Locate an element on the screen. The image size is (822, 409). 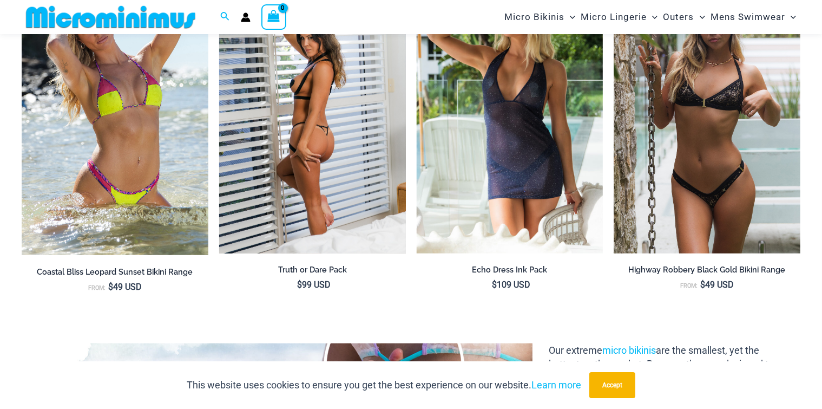
h2: Echo Dress Ink Pack is located at coordinates (510, 270).